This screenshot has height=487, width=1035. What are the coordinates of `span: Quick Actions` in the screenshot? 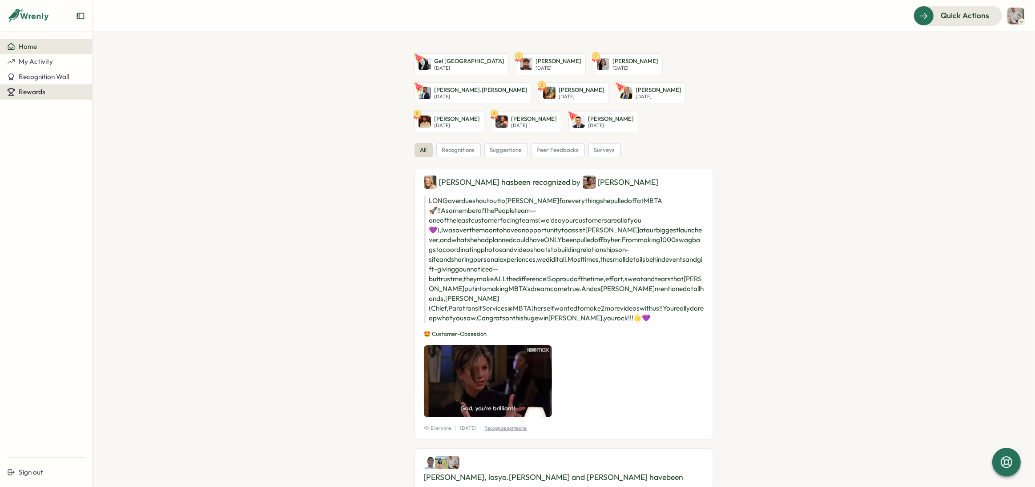 It's located at (965, 16).